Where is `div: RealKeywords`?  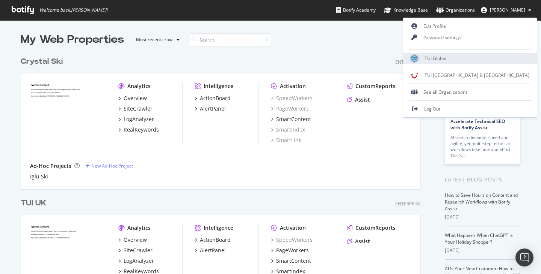
div: RealKeywords is located at coordinates (141, 130).